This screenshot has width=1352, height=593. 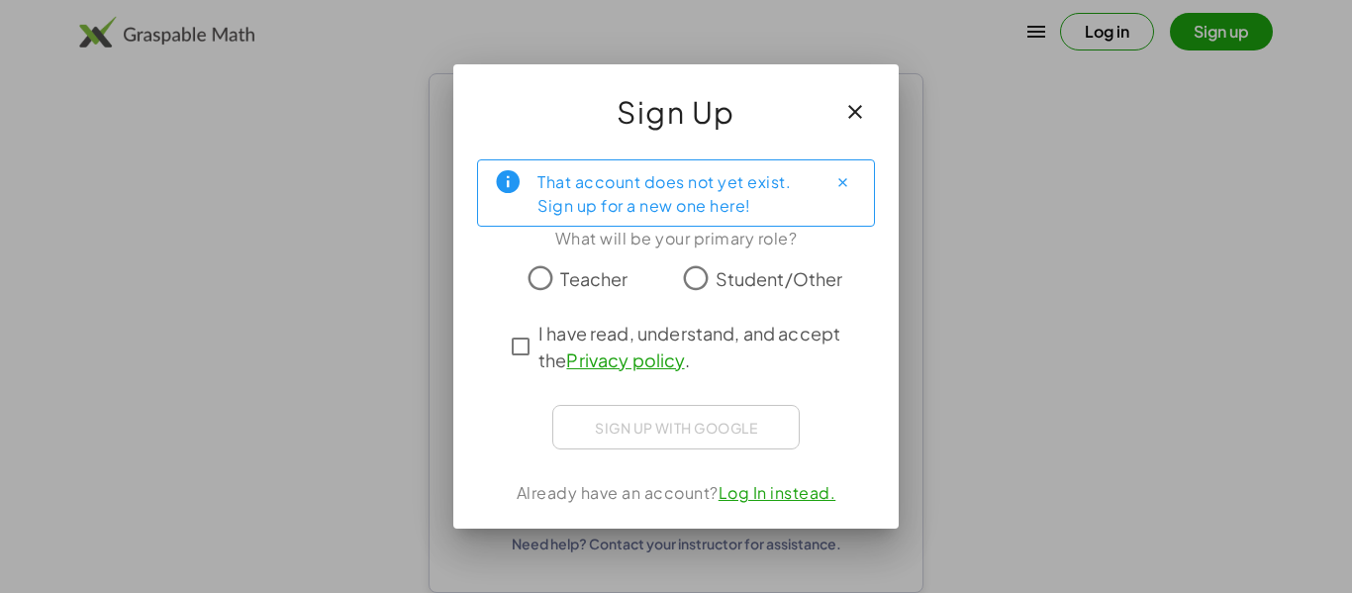 I want to click on button: Close, so click(x=842, y=182).